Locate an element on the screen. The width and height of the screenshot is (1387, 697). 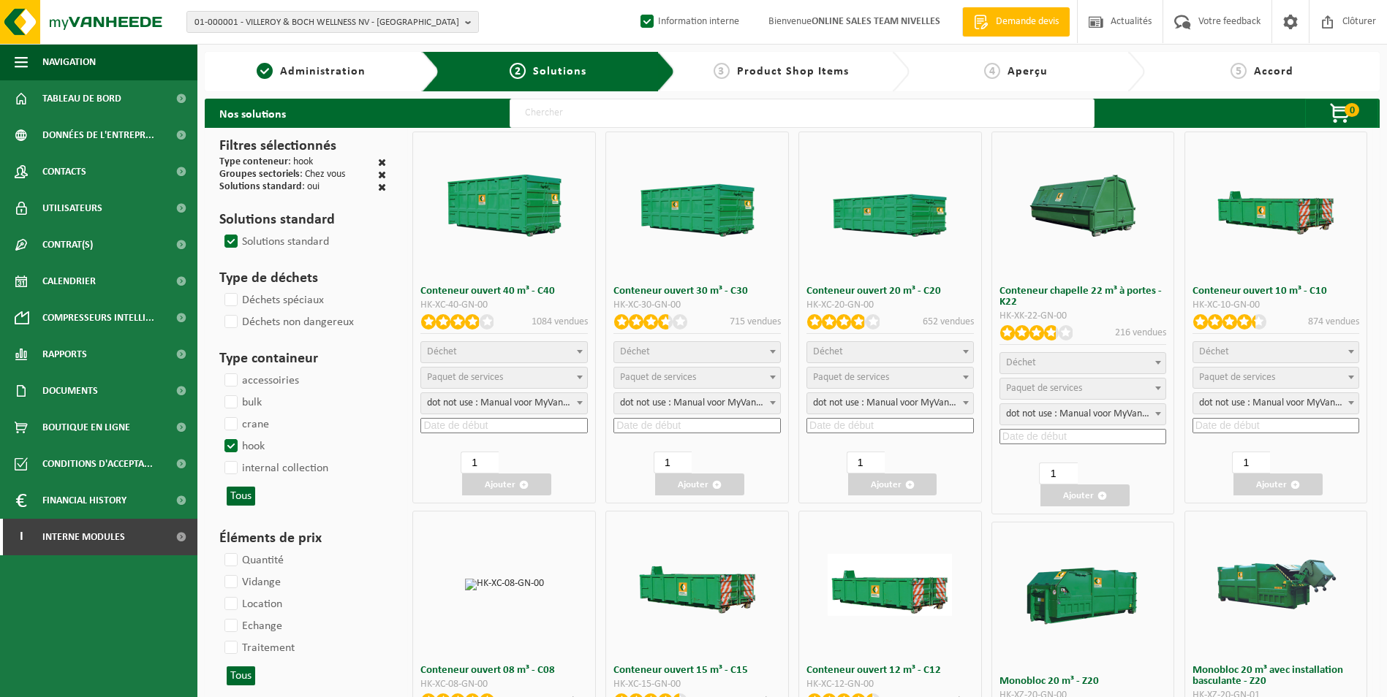
span: 0 is located at coordinates (1352, 110).